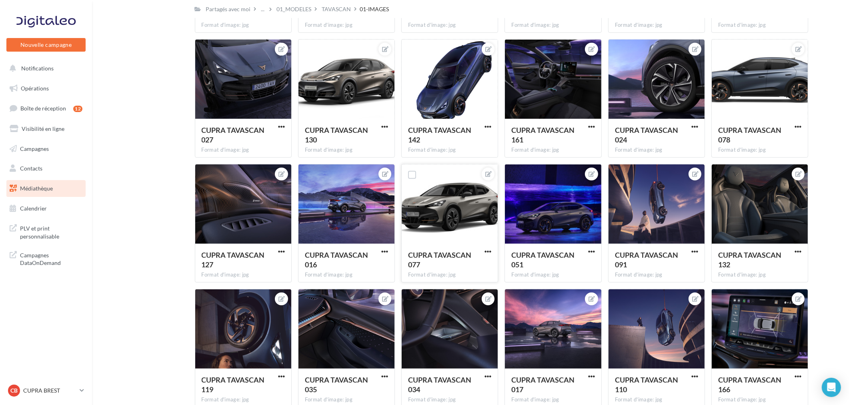 This screenshot has width=849, height=405. Describe the element at coordinates (375, 9) in the screenshot. I see `div: 01-IMAGES` at that location.